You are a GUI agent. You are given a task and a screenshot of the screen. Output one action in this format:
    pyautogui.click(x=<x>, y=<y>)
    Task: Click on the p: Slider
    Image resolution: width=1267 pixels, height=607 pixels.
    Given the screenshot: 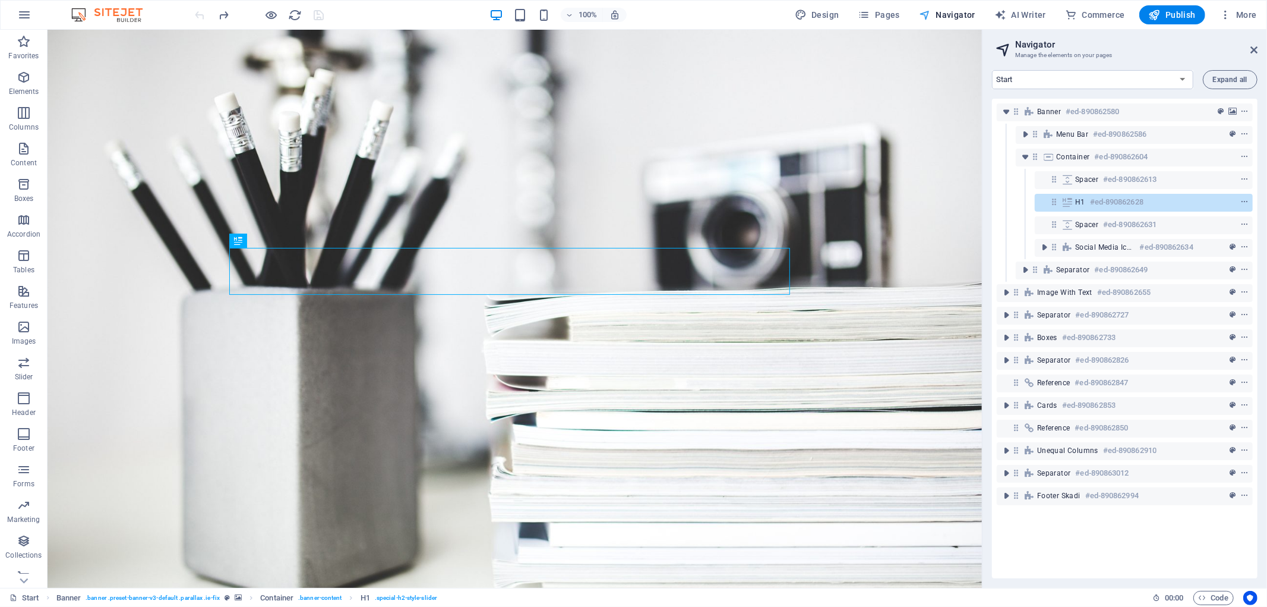 What is the action you would take?
    pyautogui.click(x=24, y=377)
    